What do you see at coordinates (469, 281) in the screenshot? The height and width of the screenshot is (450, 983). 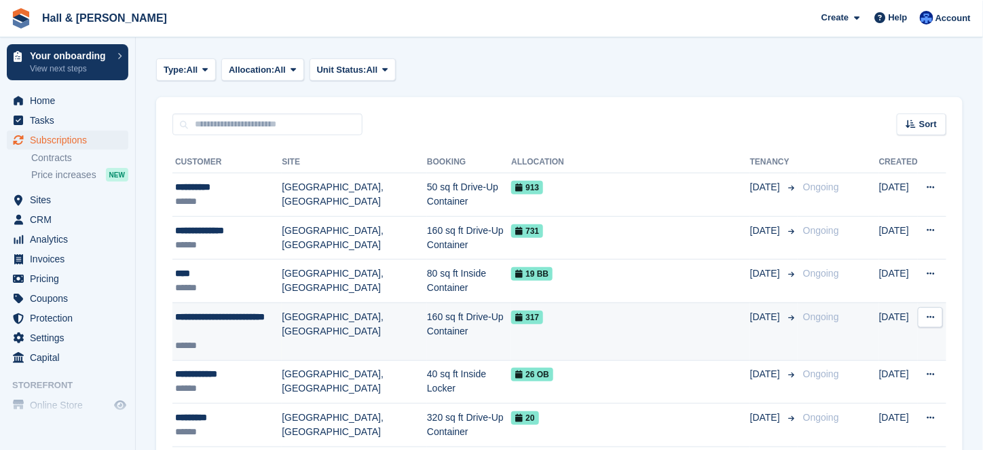 I see `td: 80 sq ft Inside Container` at bounding box center [469, 281].